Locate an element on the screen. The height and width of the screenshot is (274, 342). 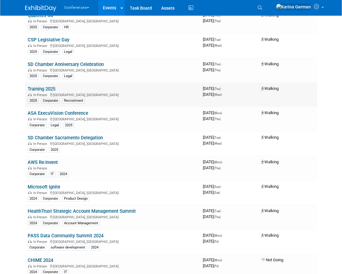
div: Product Design is located at coordinates (76, 199).